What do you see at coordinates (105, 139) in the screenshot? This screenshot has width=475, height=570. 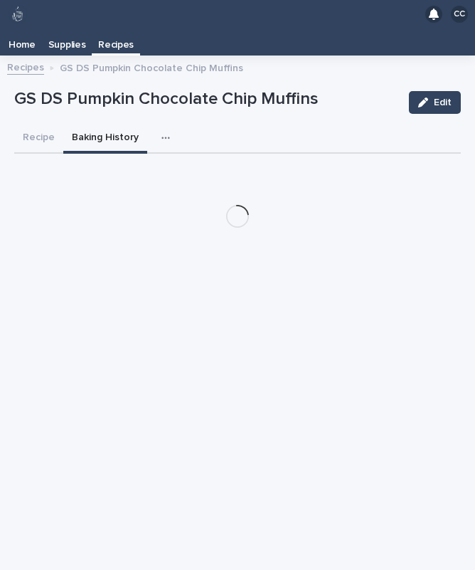 I see `button: Baking History` at bounding box center [105, 139].